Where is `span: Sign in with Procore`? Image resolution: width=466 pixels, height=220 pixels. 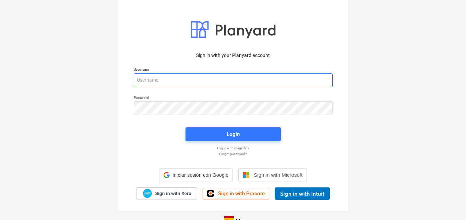
span: Sign in with Procore is located at coordinates (241, 193).